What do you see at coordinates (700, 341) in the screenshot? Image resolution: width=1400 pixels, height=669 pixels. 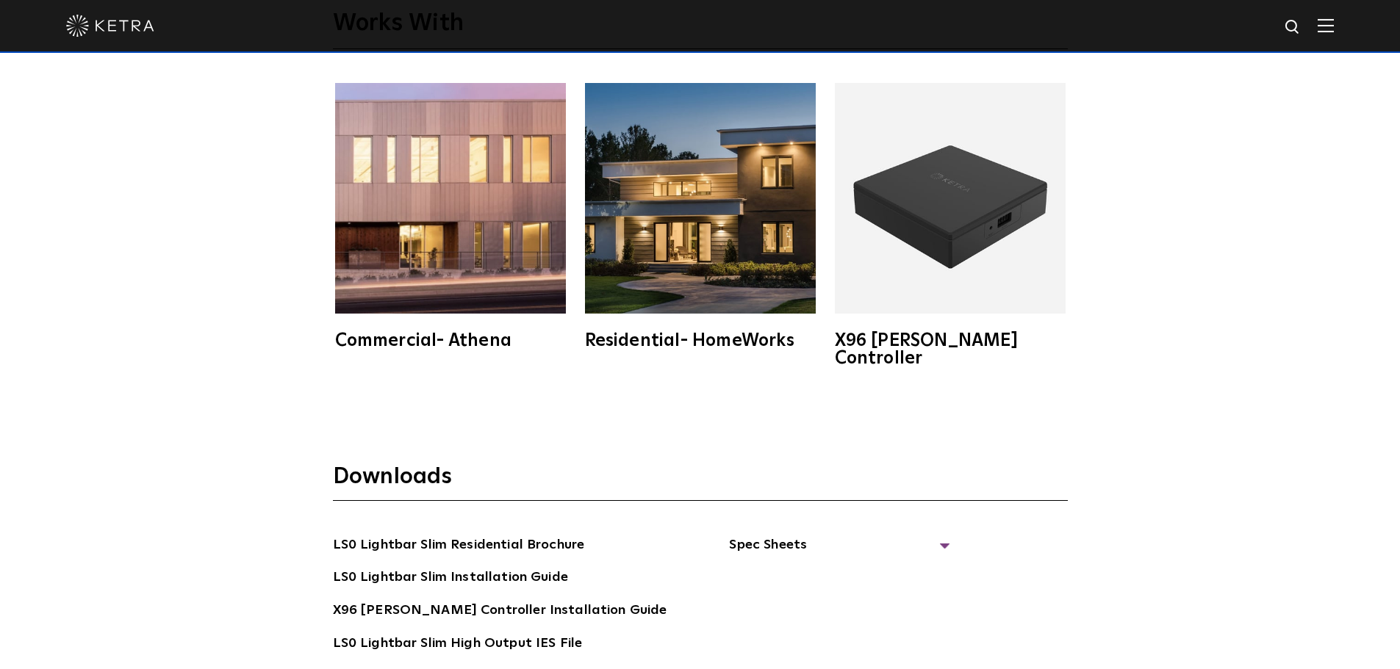 I see `div: Residential- HomeWorks` at bounding box center [700, 341].